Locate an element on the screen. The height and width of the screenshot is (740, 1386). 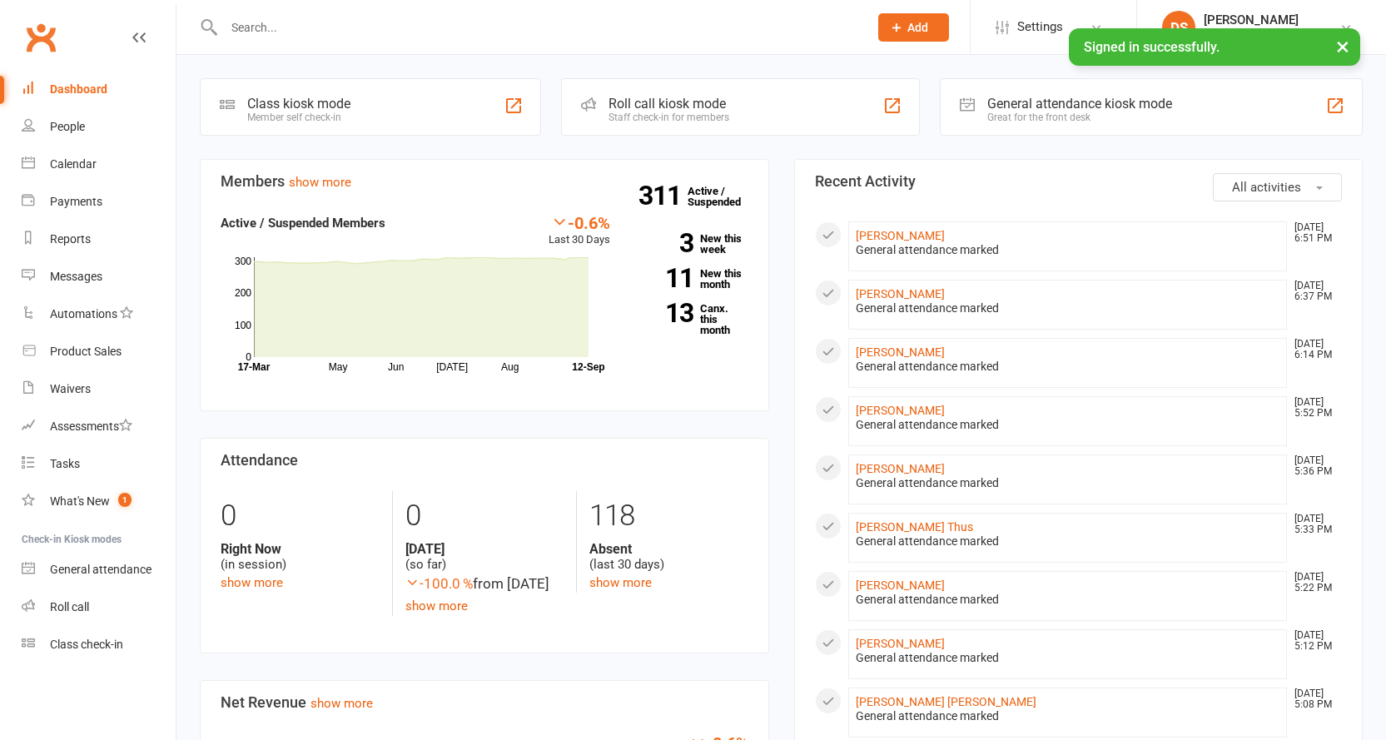
strong: Active / Suspended Members is located at coordinates (303, 223).